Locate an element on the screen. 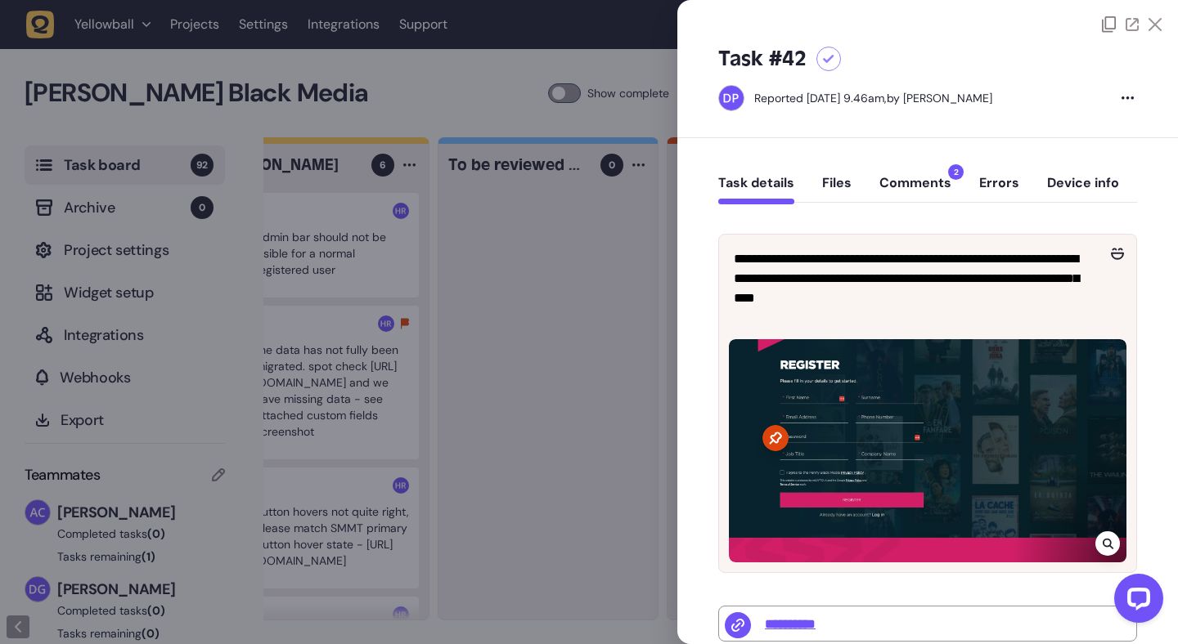 Image resolution: width=1178 pixels, height=644 pixels. button: Files is located at coordinates (837, 190).